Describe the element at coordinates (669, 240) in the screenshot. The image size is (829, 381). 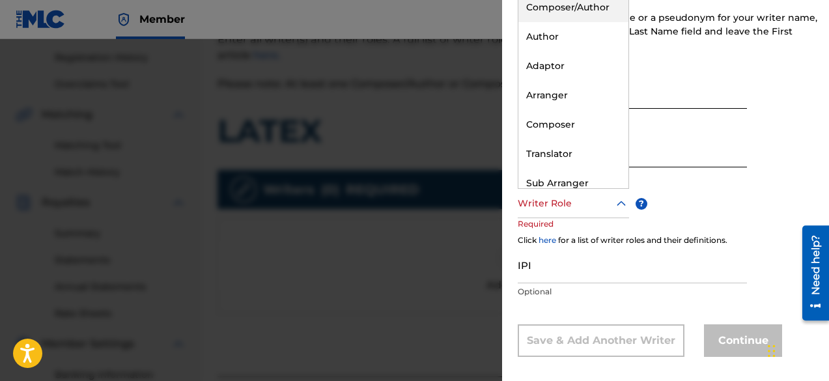
I see `div: Click for a list of writer roles and their definitions.` at that location.